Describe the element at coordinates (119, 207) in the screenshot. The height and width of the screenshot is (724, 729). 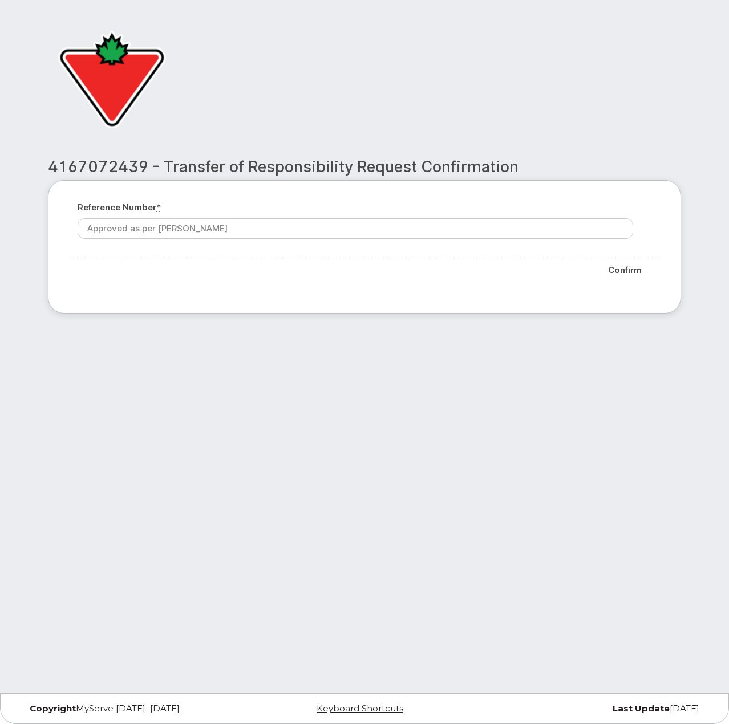
I see `label: Reference number` at that location.